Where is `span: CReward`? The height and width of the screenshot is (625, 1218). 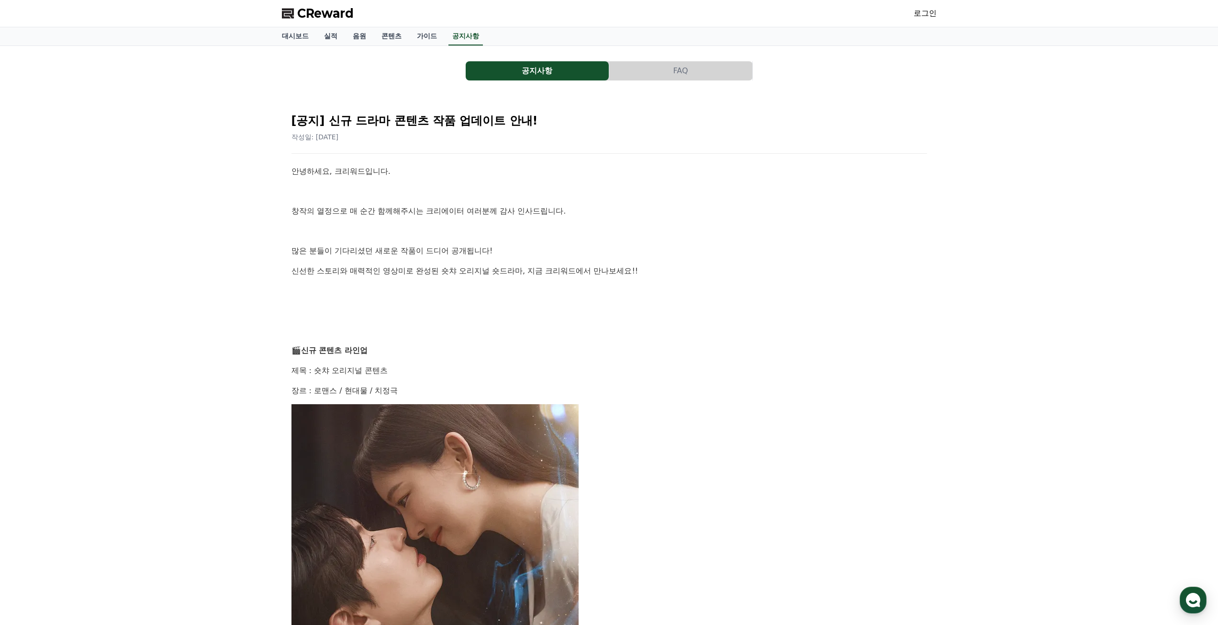 span: CReward is located at coordinates (326, 13).